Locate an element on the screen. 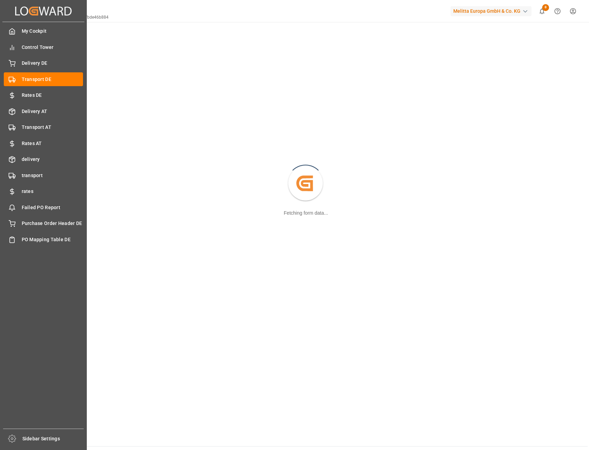 Image resolution: width=589 pixels, height=450 pixels. button: show 8 new notifications is located at coordinates (542, 11).